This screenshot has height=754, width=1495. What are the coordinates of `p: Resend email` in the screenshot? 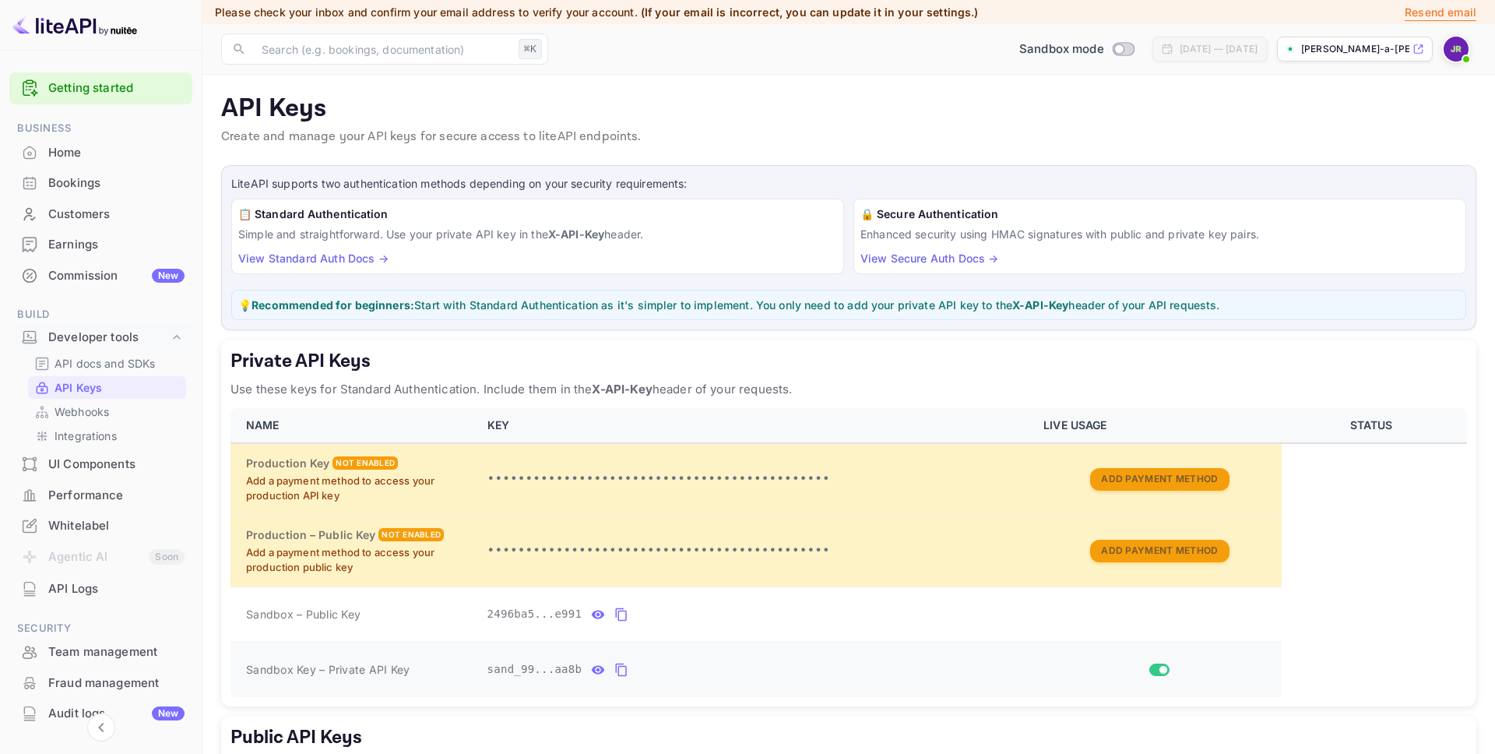 It's located at (1441, 12).